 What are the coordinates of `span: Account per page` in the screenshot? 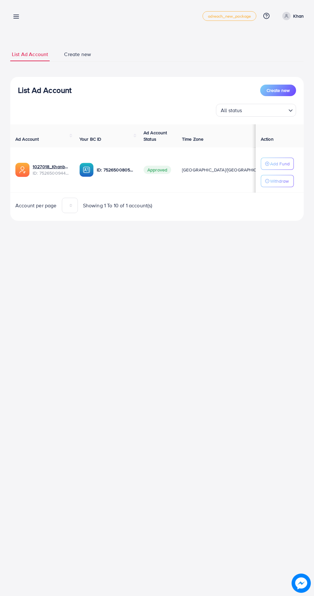 It's located at (36, 205).